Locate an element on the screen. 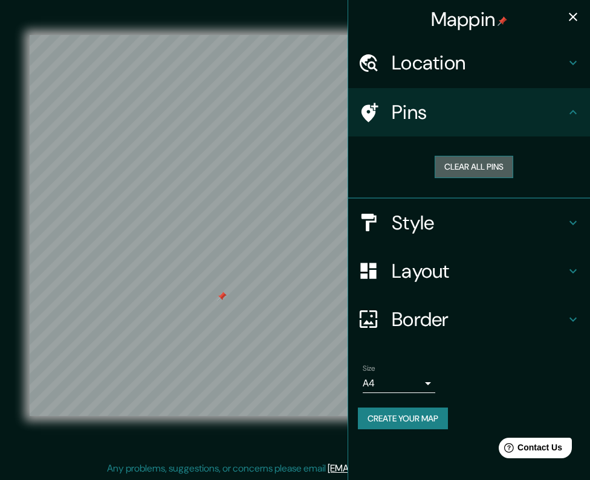 The height and width of the screenshot is (480, 590). div: Border is located at coordinates (469, 320).